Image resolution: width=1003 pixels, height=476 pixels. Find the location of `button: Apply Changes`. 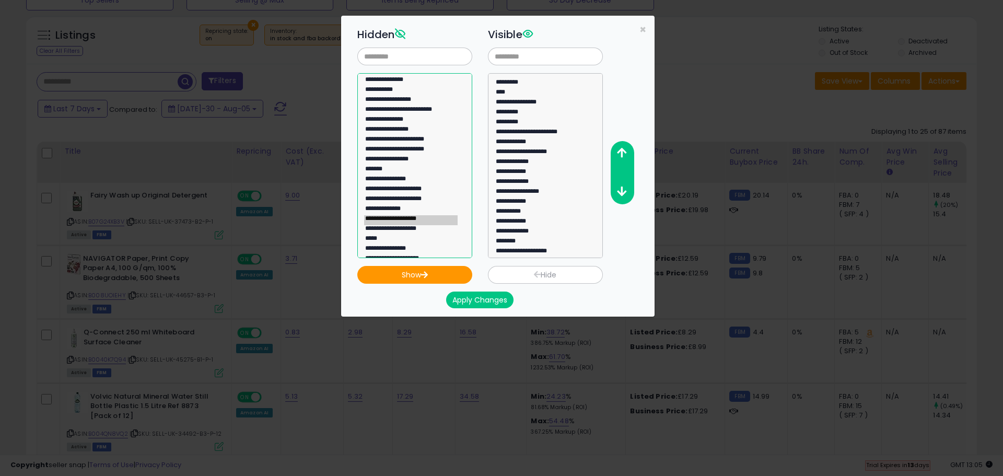

button: Apply Changes is located at coordinates (479, 300).